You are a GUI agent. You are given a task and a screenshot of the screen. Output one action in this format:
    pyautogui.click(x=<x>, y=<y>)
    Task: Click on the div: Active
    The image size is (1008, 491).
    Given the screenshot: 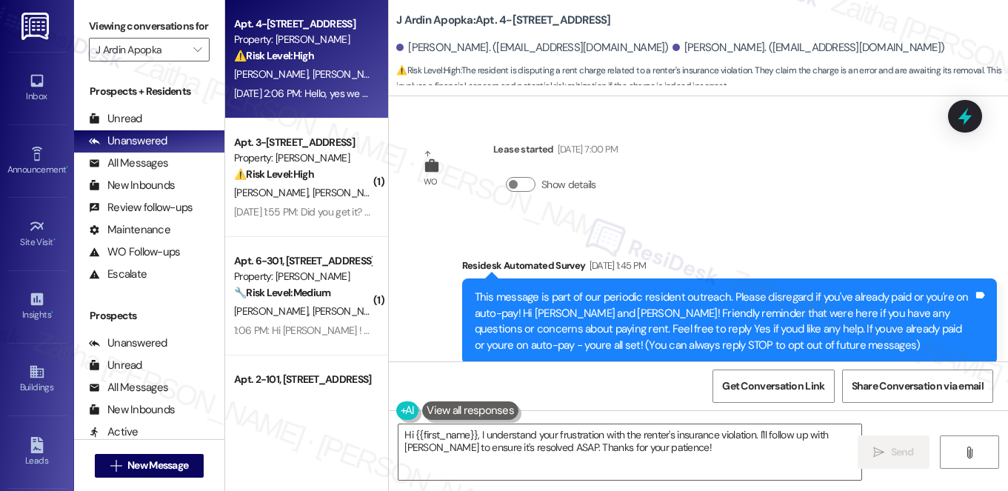 What is the action you would take?
    pyautogui.click(x=113, y=432)
    